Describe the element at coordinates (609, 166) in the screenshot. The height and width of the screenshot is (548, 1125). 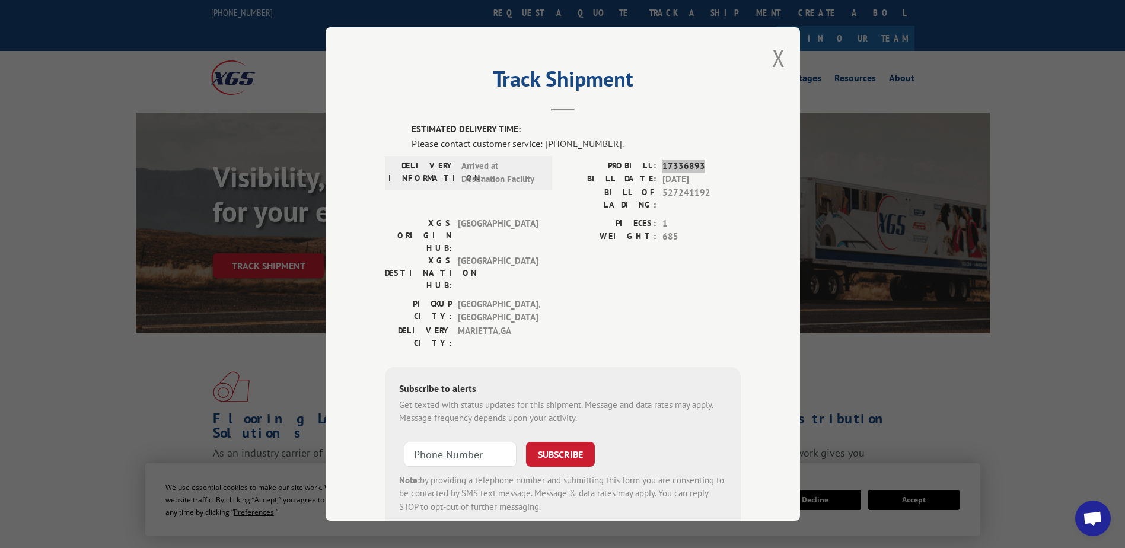
I see `label: PROBILL:` at that location.